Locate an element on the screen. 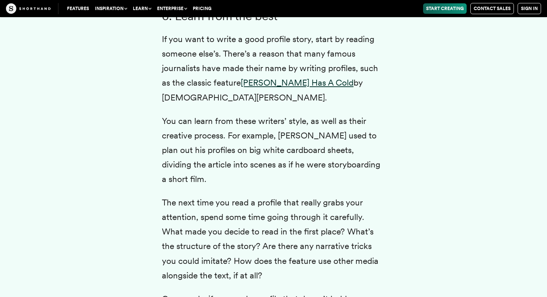 The image size is (547, 297). button: Learn is located at coordinates (142, 9).